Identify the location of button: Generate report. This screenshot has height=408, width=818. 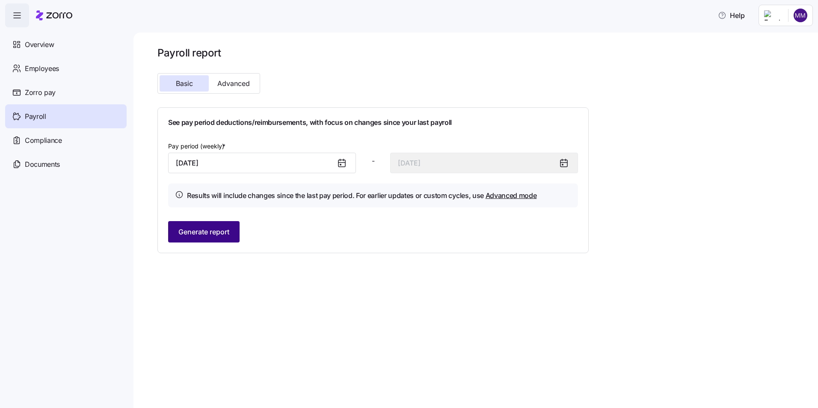
(204, 232).